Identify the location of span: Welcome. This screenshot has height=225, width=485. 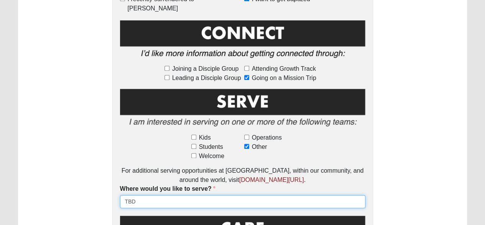
(212, 156).